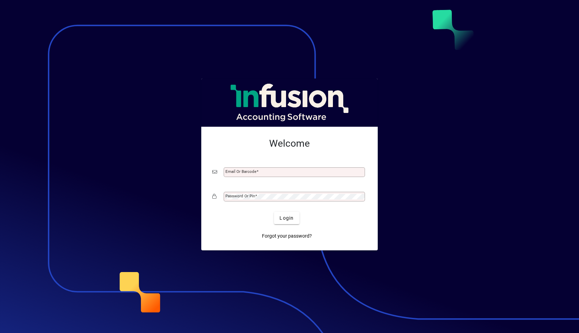 The image size is (579, 333). What do you see at coordinates (286, 218) in the screenshot?
I see `button: Login` at bounding box center [286, 218].